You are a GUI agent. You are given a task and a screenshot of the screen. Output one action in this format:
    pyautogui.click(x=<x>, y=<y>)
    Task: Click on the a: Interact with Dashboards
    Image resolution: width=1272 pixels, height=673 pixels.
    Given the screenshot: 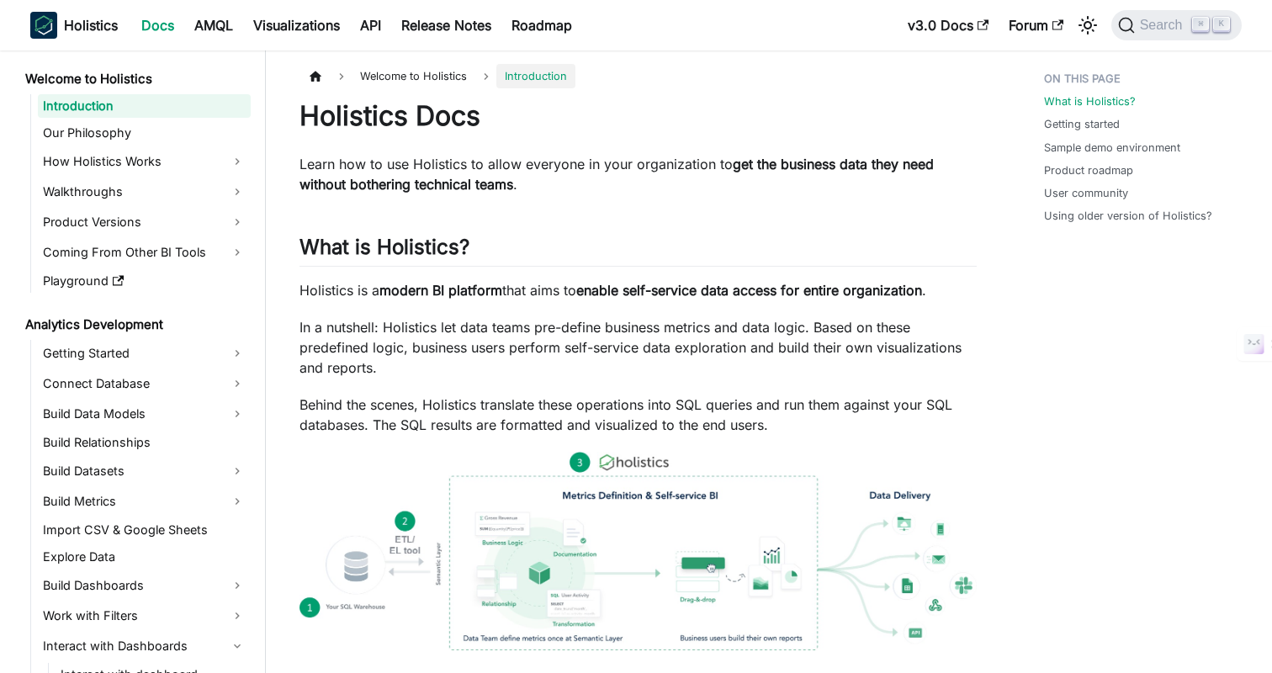 What is the action you would take?
    pyautogui.click(x=144, y=646)
    